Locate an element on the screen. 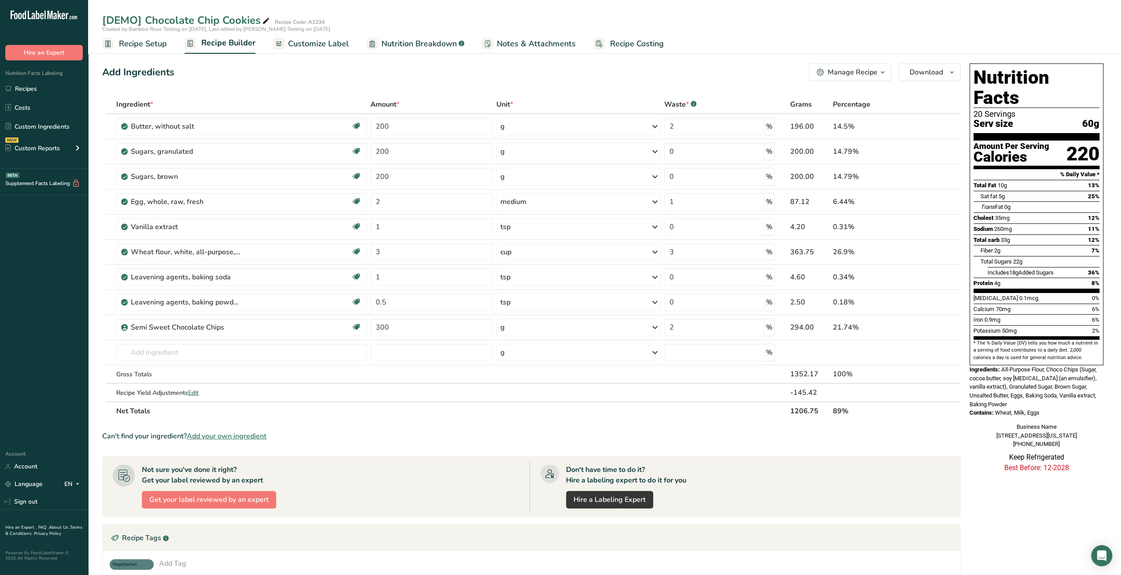  div: 21.74% is located at coordinates (874, 327).